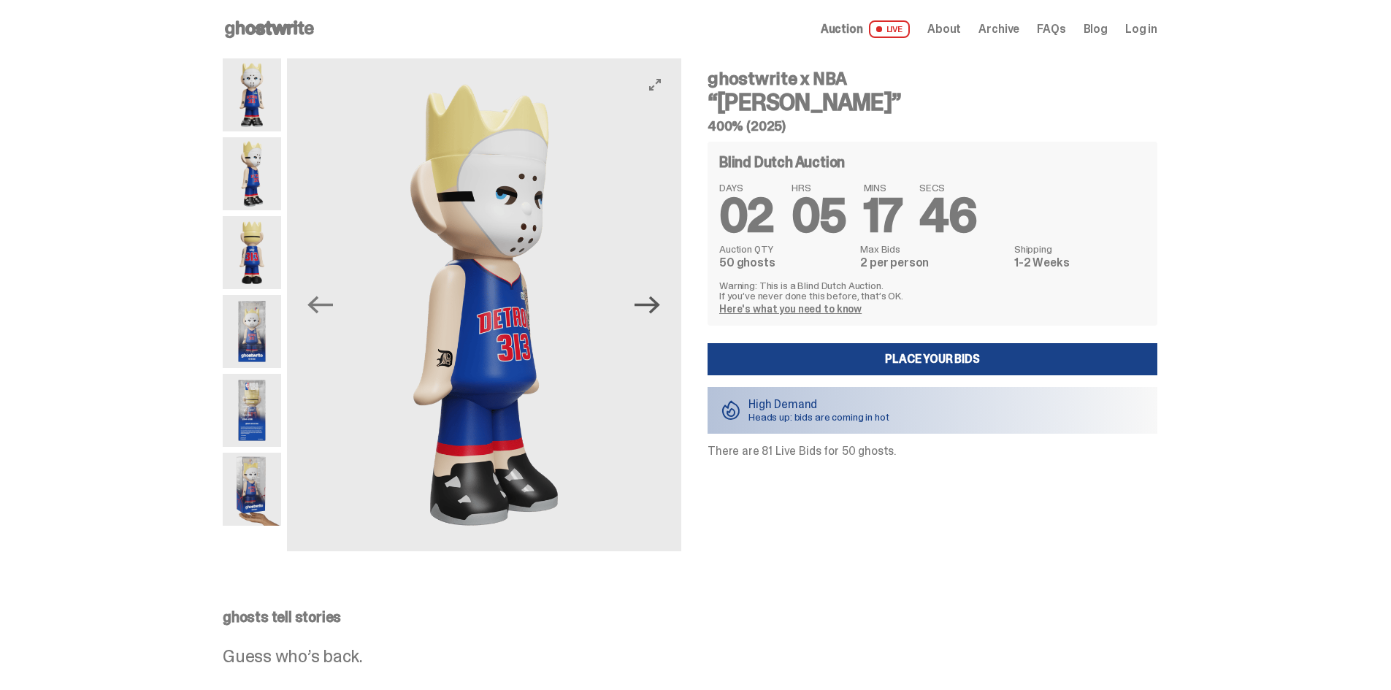  I want to click on span: 02, so click(746, 215).